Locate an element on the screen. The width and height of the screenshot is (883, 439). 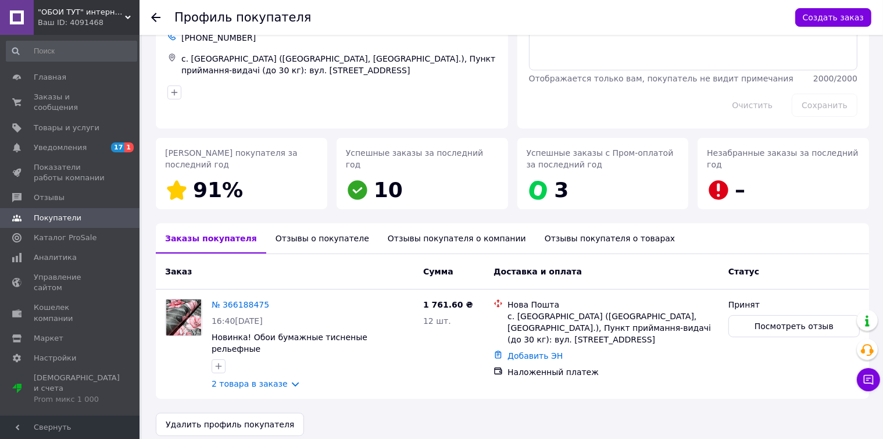
span: Успешные заказы с Пром-оплатой за последний год is located at coordinates (600, 159).